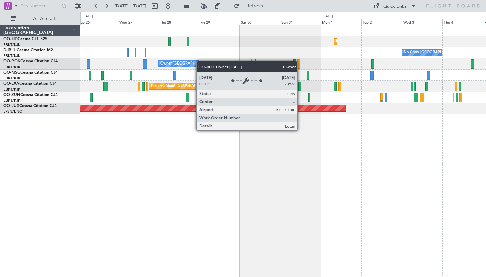  What do you see at coordinates (395, 6) in the screenshot?
I see `button: Quick Links` at bounding box center [395, 6].